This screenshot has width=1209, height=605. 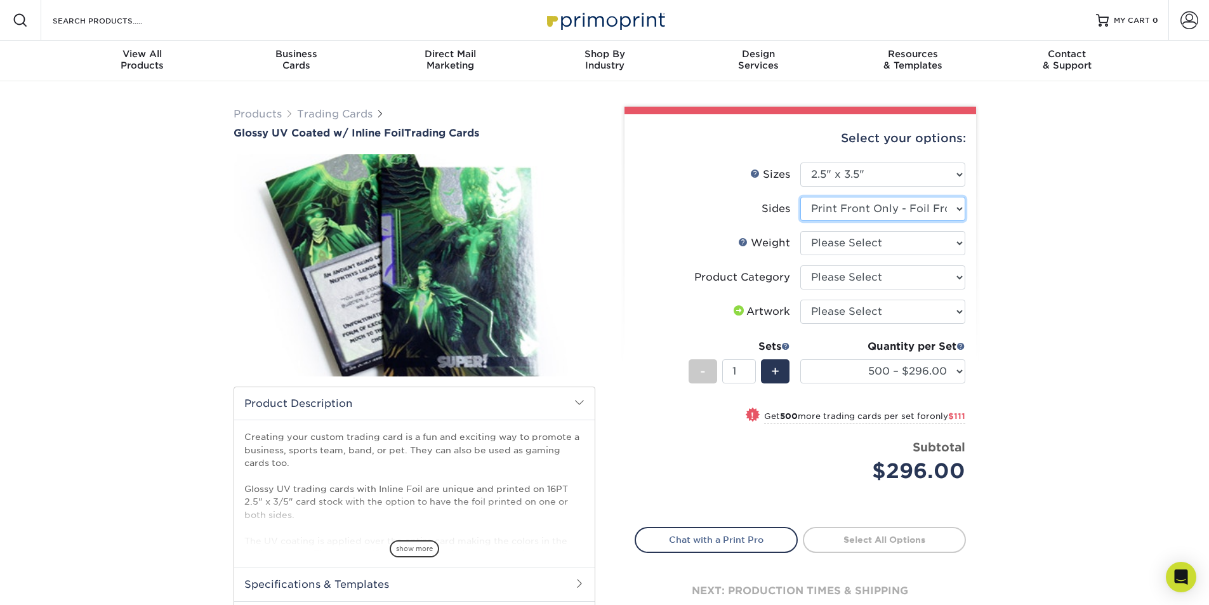 What do you see at coordinates (605, 20) in the screenshot?
I see `img: Primoprint` at bounding box center [605, 20].